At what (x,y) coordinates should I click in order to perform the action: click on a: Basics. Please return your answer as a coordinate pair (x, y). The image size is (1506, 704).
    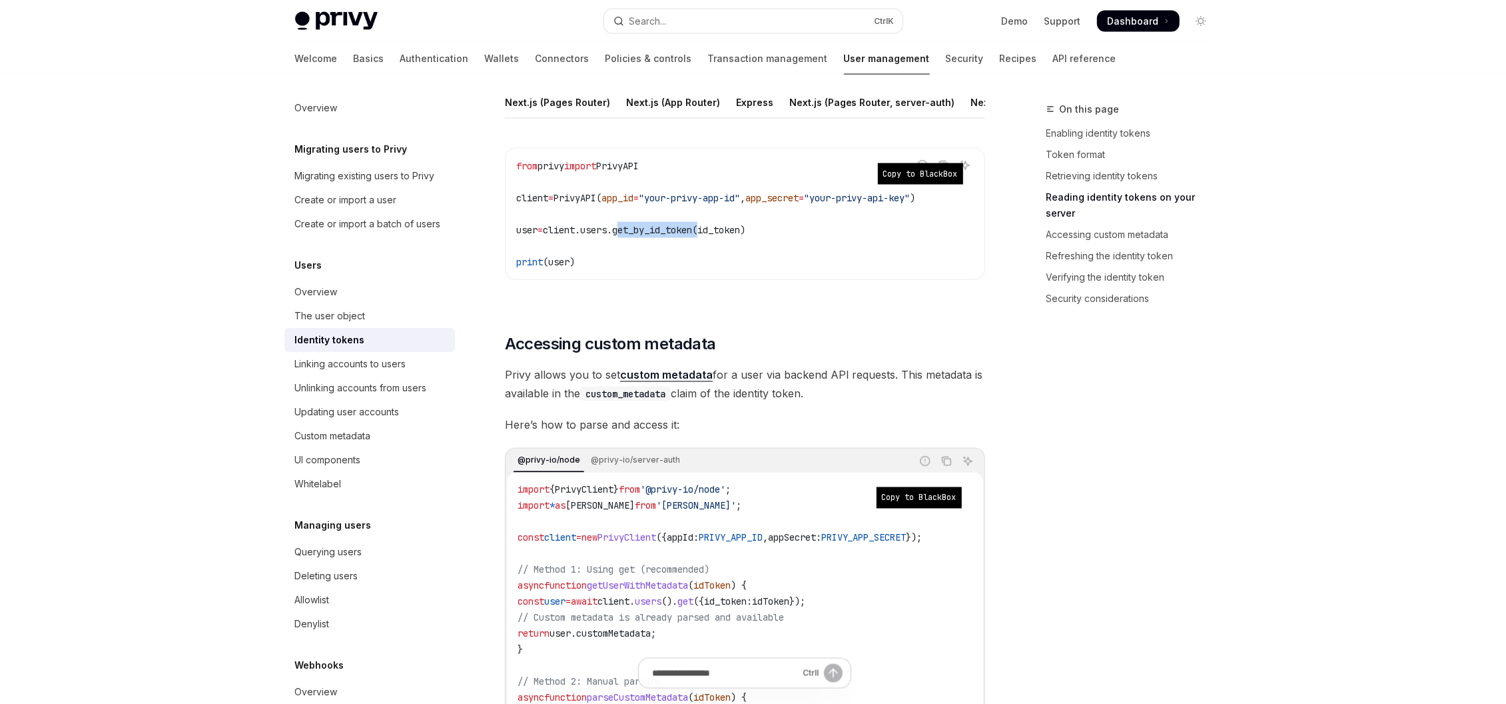
    Looking at the image, I should click on (369, 59).